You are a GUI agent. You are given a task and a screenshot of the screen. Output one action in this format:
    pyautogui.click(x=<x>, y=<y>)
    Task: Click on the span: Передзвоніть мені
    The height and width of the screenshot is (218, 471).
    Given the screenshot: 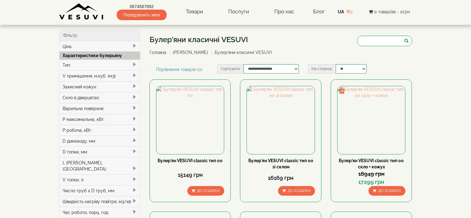 What is the action you would take?
    pyautogui.click(x=142, y=15)
    